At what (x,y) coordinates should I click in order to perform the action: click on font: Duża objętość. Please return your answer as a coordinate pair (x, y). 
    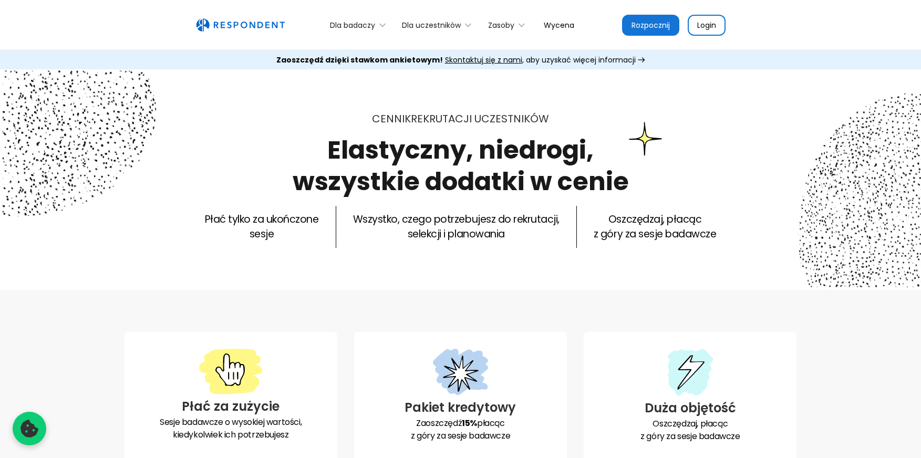
    Looking at the image, I should click on (690, 408).